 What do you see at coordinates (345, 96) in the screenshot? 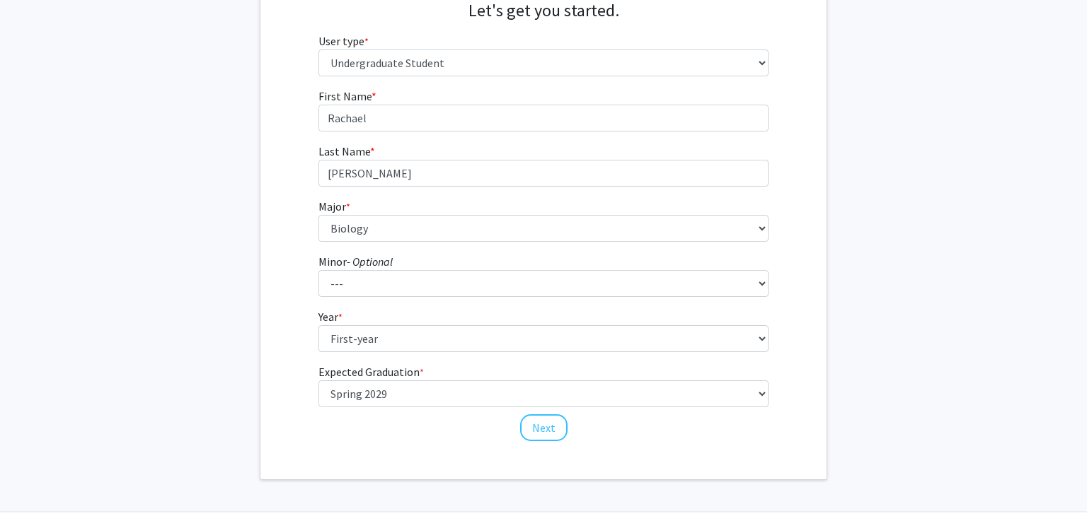
I see `span: First Name` at bounding box center [345, 96].